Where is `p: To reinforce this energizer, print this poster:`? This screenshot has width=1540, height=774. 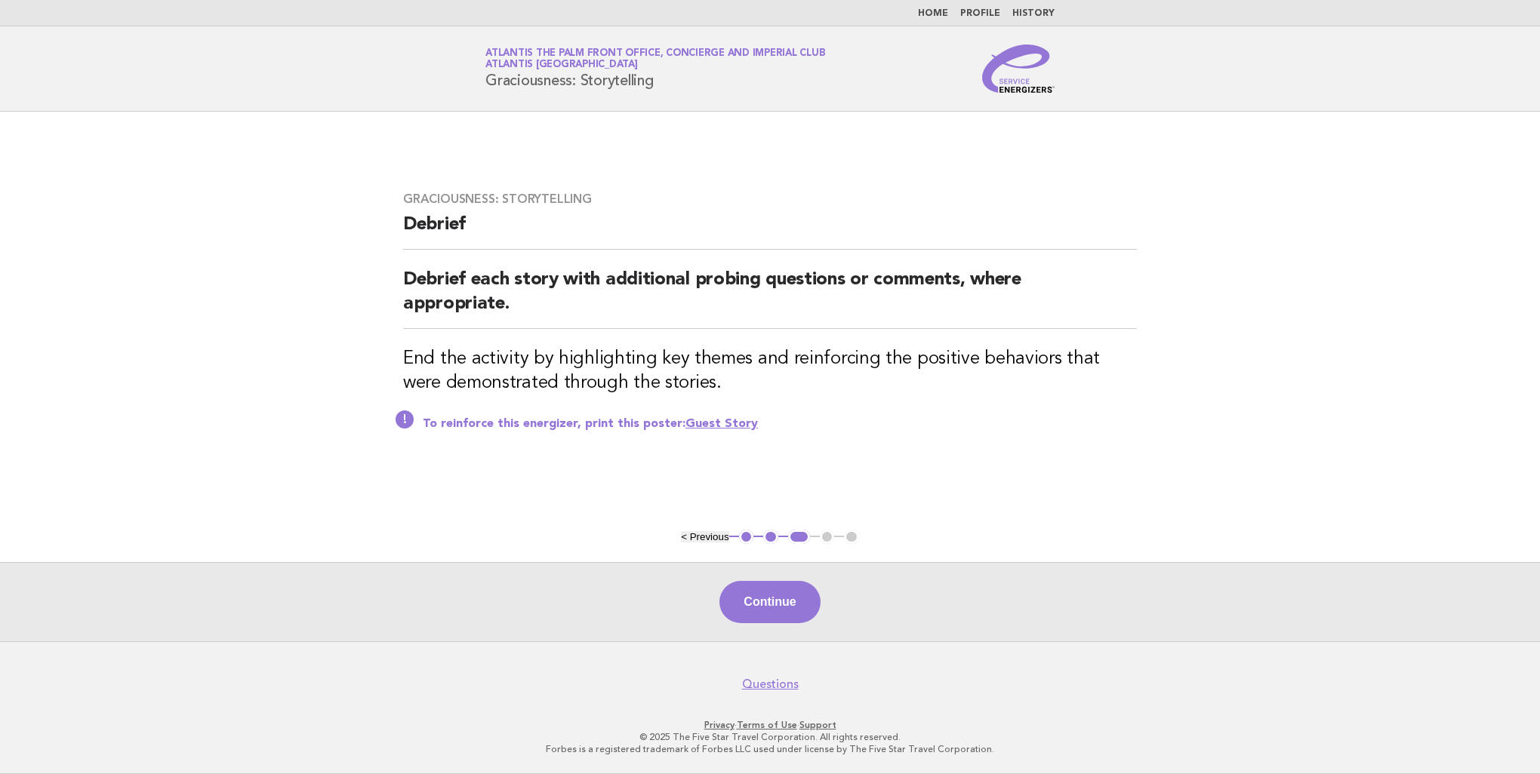 p: To reinforce this energizer, print this poster: is located at coordinates (780, 424).